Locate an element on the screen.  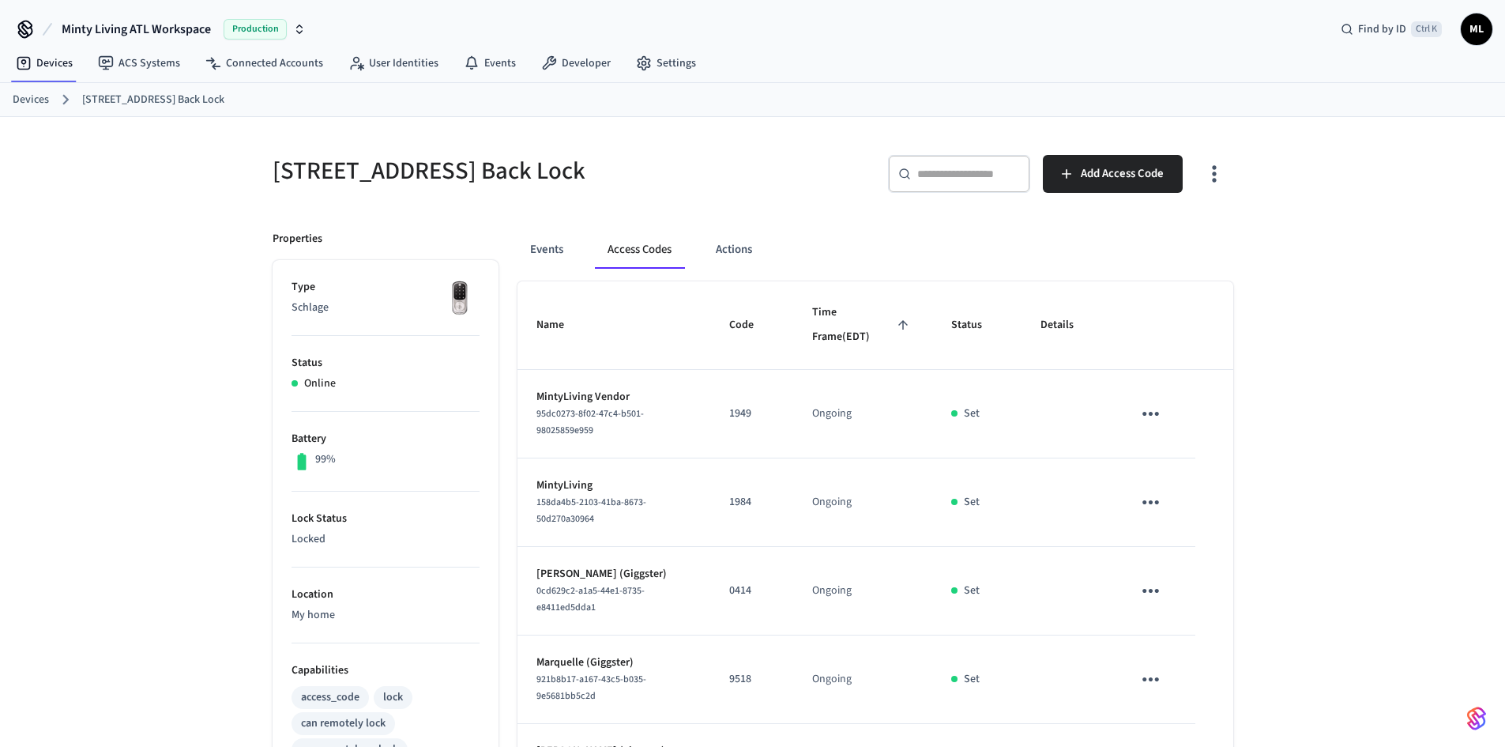
p: Locked is located at coordinates (386, 539).